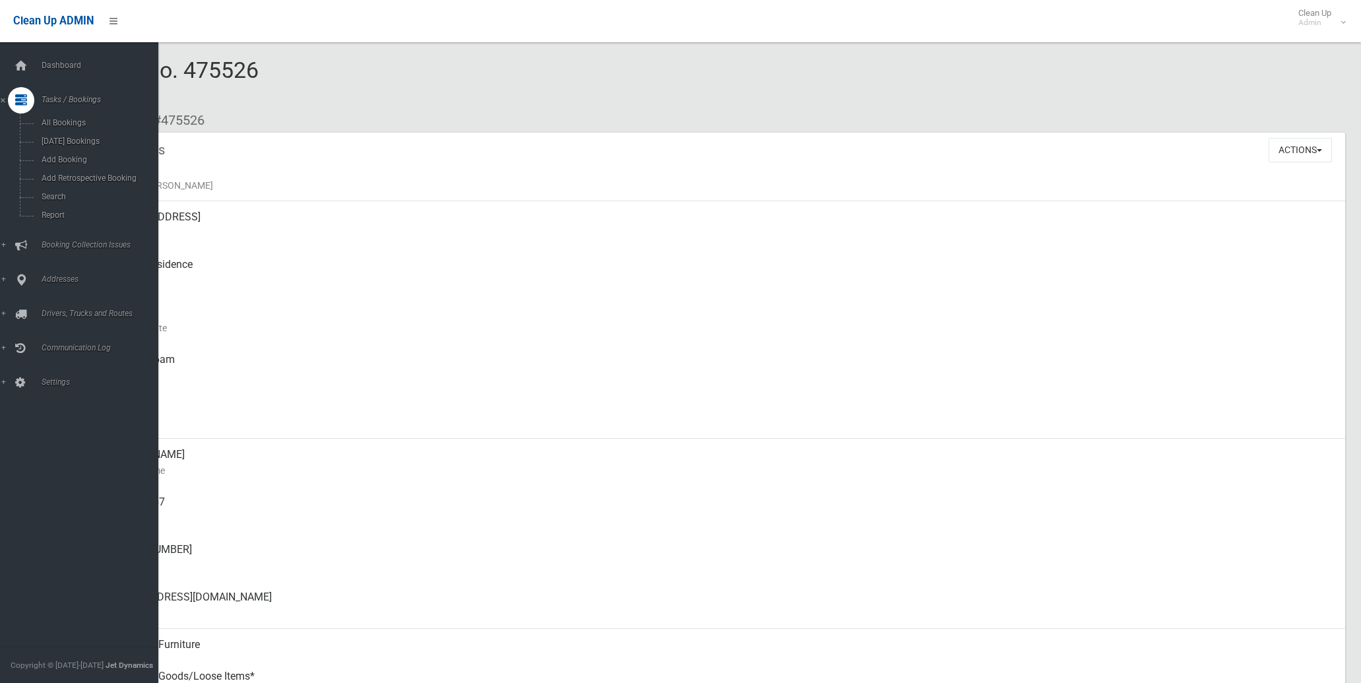  I want to click on small: Collected At, so click(720, 375).